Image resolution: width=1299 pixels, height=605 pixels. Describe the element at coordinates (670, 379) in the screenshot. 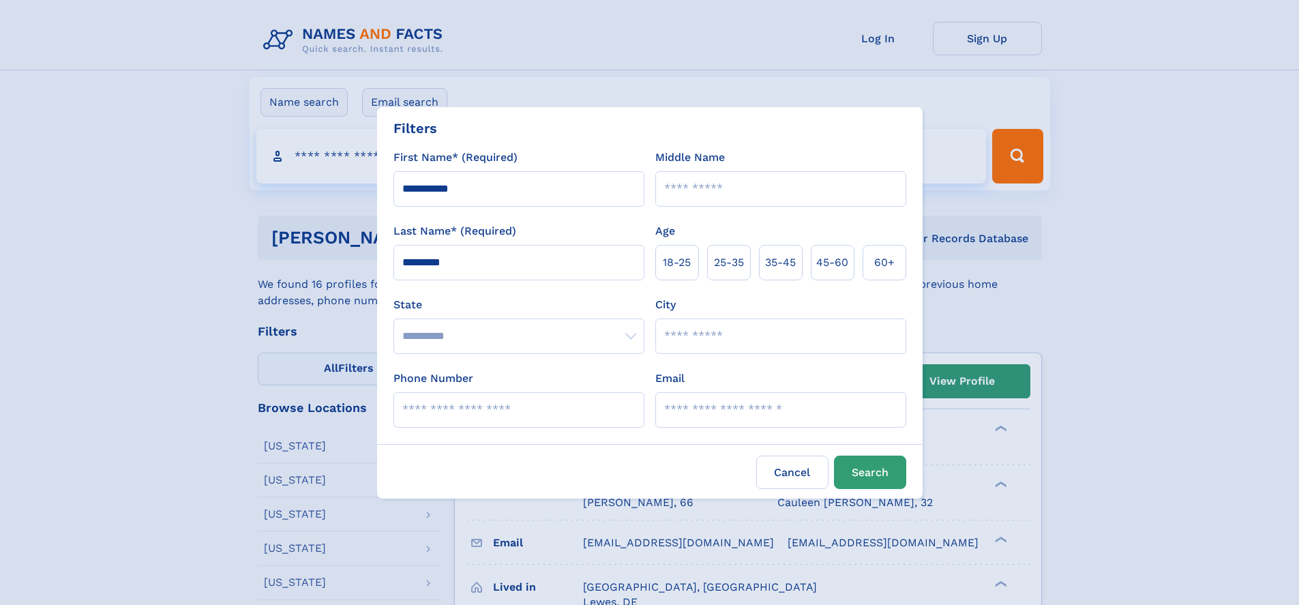

I see `label: Email` at that location.